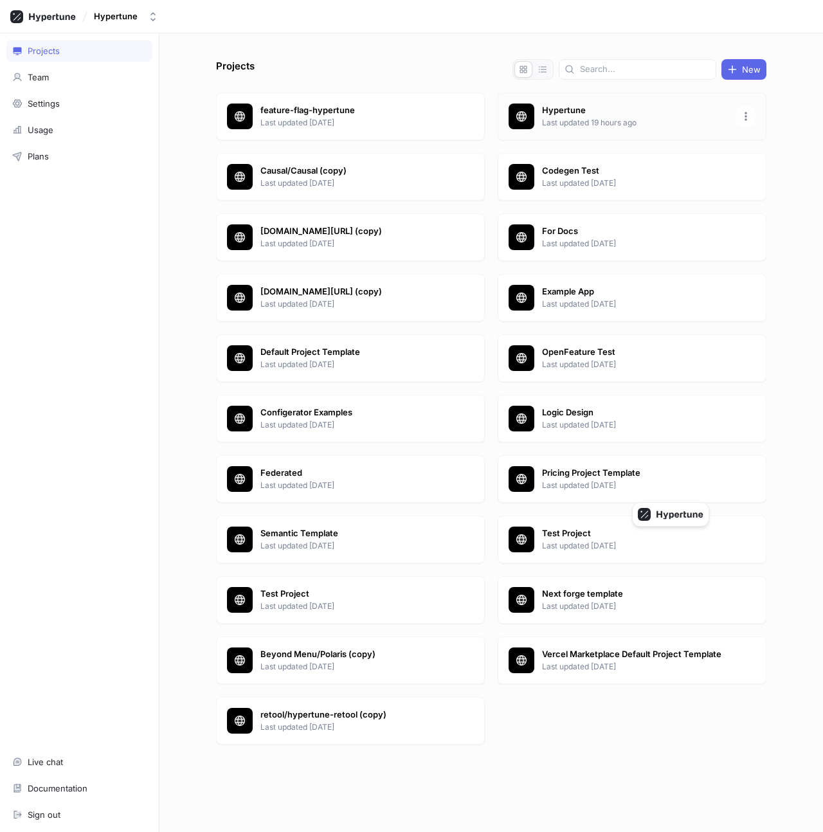  Describe the element at coordinates (40, 130) in the screenshot. I see `div: Usage` at that location.